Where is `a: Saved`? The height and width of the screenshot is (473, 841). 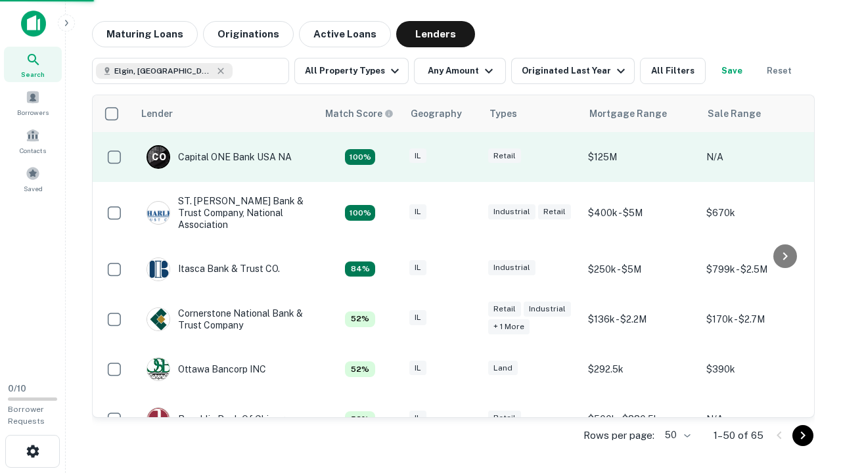 a: Saved is located at coordinates (33, 179).